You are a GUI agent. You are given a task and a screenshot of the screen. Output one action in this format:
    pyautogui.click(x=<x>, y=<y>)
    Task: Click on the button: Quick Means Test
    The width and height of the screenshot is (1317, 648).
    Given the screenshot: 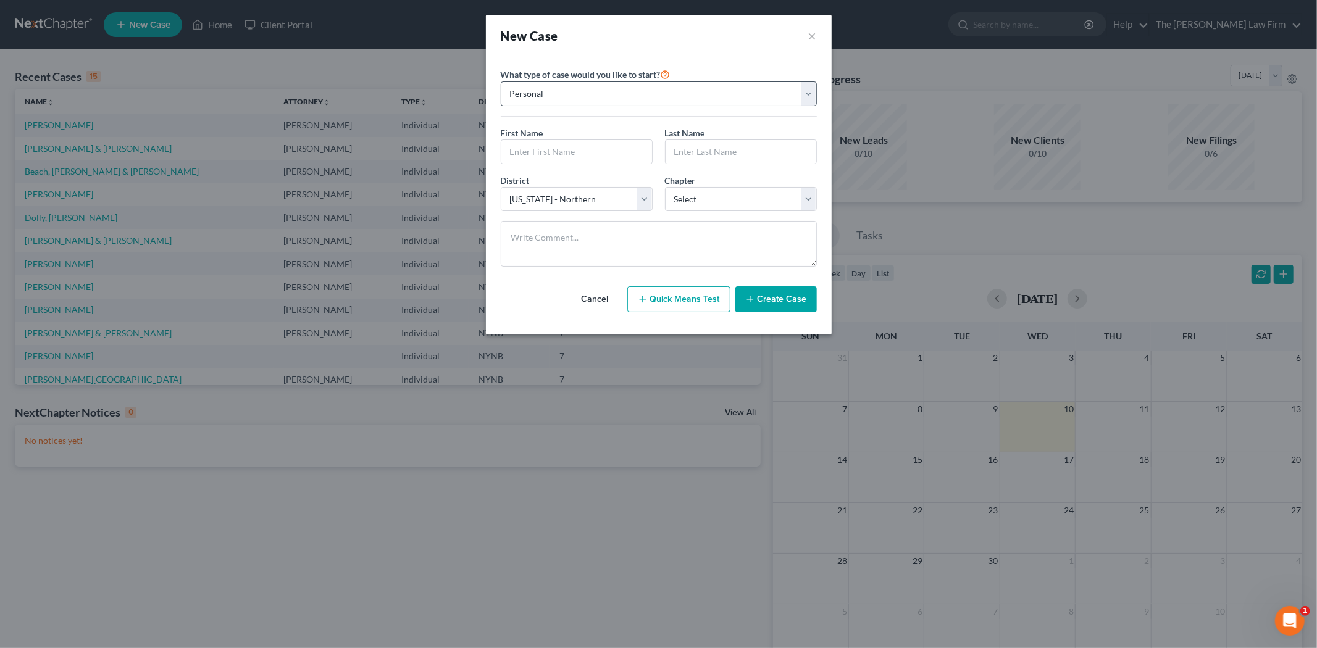 What is the action you would take?
    pyautogui.click(x=679, y=299)
    